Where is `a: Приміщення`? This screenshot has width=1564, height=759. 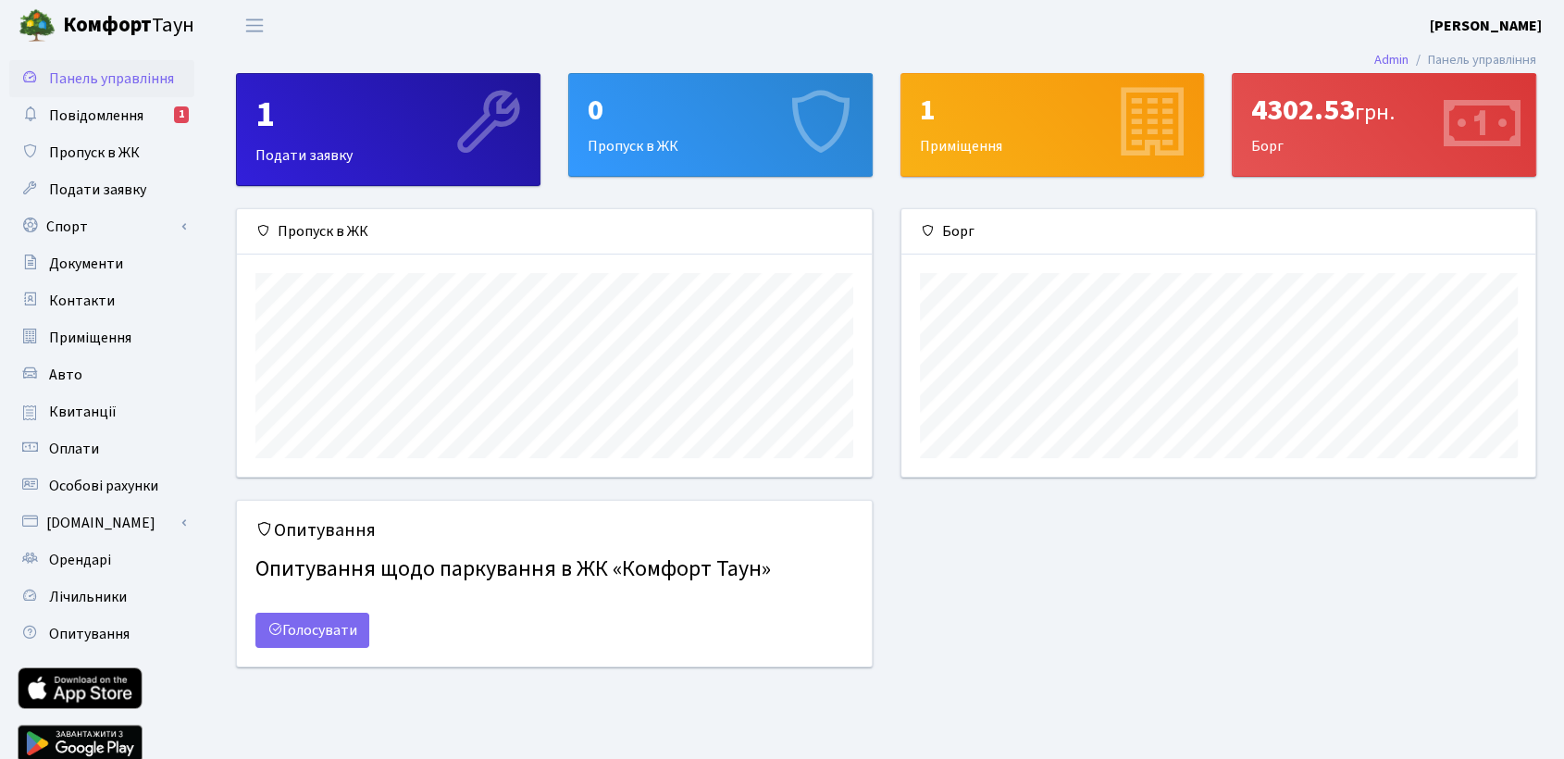 a: Приміщення is located at coordinates (102, 338).